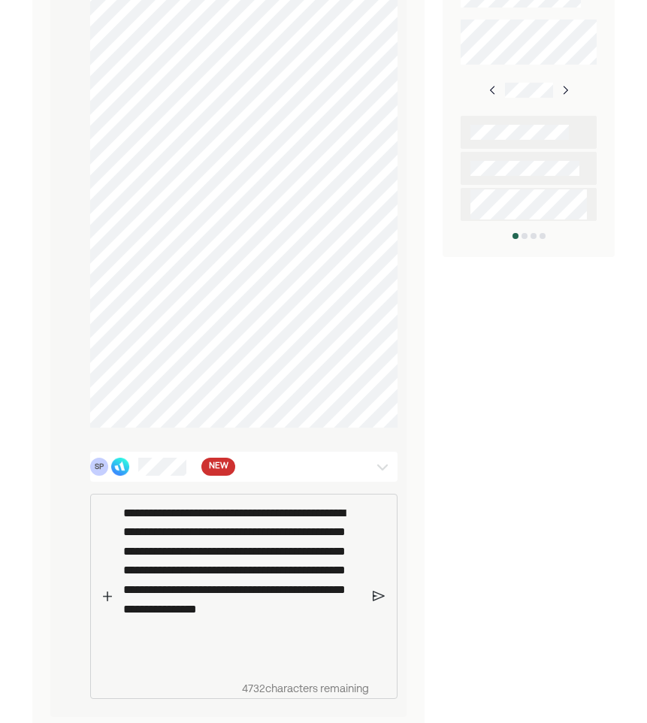 This screenshot has width=647, height=723. What do you see at coordinates (219, 467) in the screenshot?
I see `span: NEW` at bounding box center [219, 467].